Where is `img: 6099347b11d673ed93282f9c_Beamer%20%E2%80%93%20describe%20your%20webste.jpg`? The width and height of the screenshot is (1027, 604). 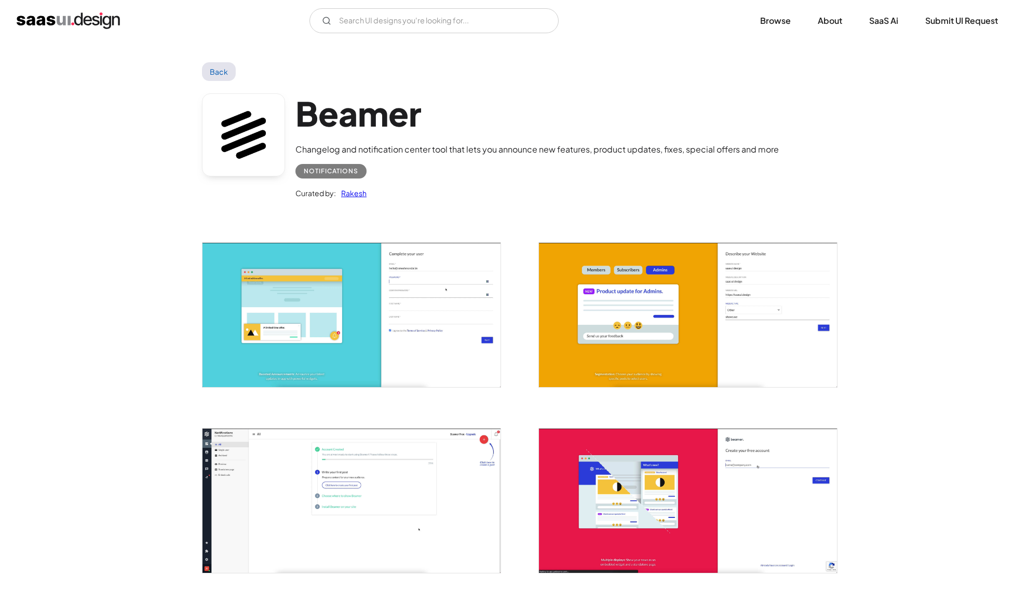
img: 6099347b11d673ed93282f9c_Beamer%20%E2%80%93%20describe%20your%20webste.jpg is located at coordinates (688, 315).